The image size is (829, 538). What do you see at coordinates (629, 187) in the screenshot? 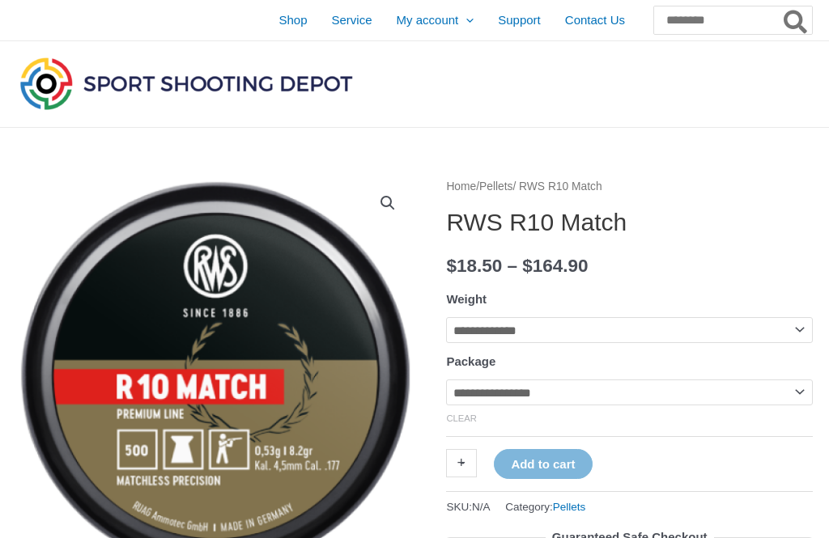
I see `nav: Breadcrumb` at bounding box center [629, 187].